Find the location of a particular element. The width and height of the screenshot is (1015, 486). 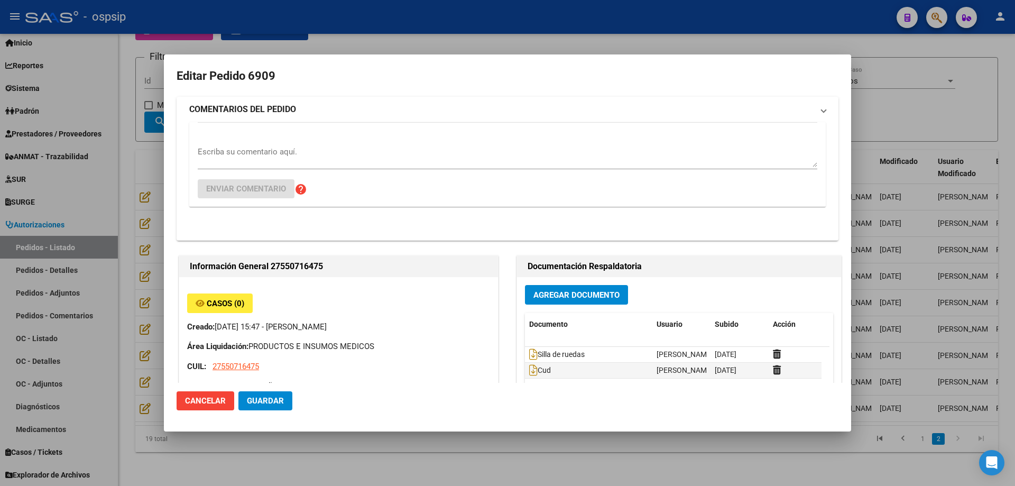

h2: Información General 27550716475 is located at coordinates (338, 266).